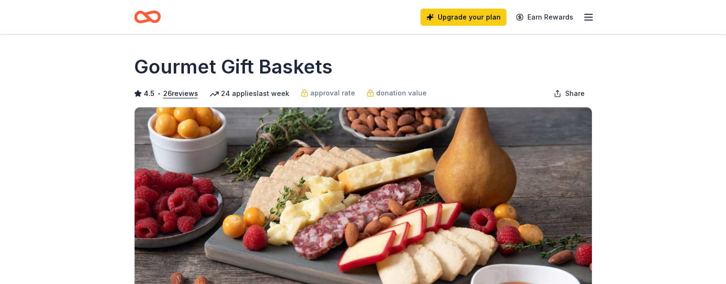 Image resolution: width=726 pixels, height=284 pixels. I want to click on button: Share, so click(569, 94).